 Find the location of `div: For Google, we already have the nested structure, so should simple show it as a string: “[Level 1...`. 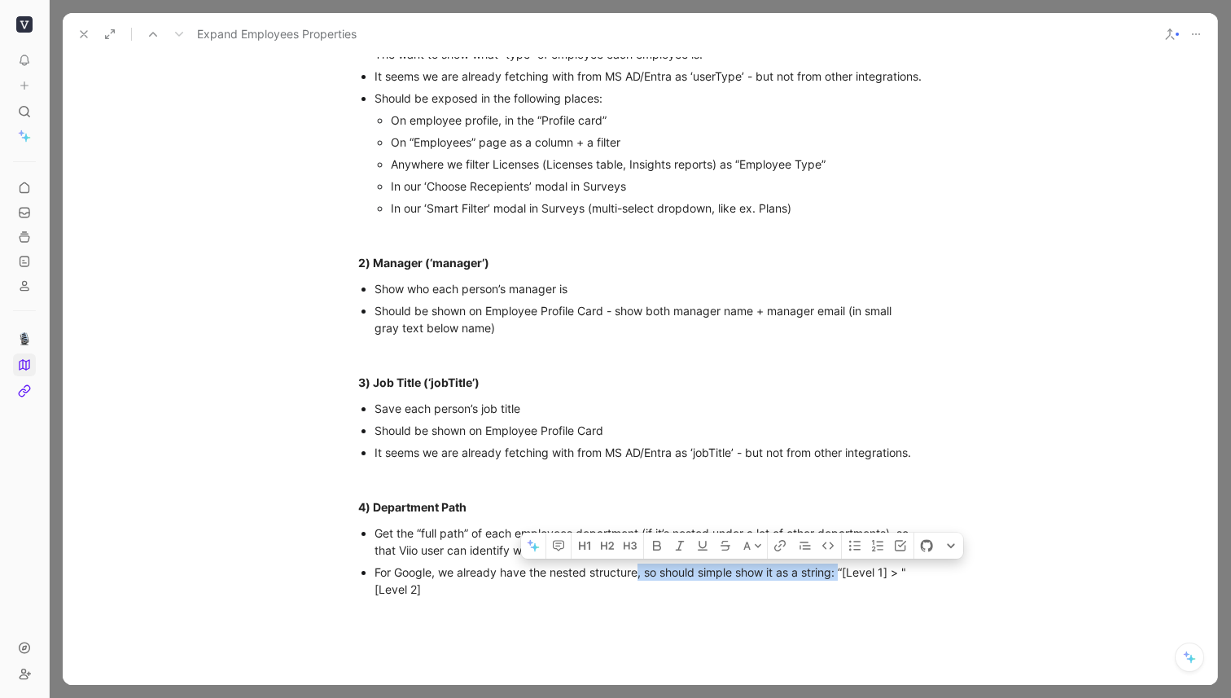

div: For Google, we already have the nested structure, so should simple show it as a string: “[Level 1... is located at coordinates (648, 581).